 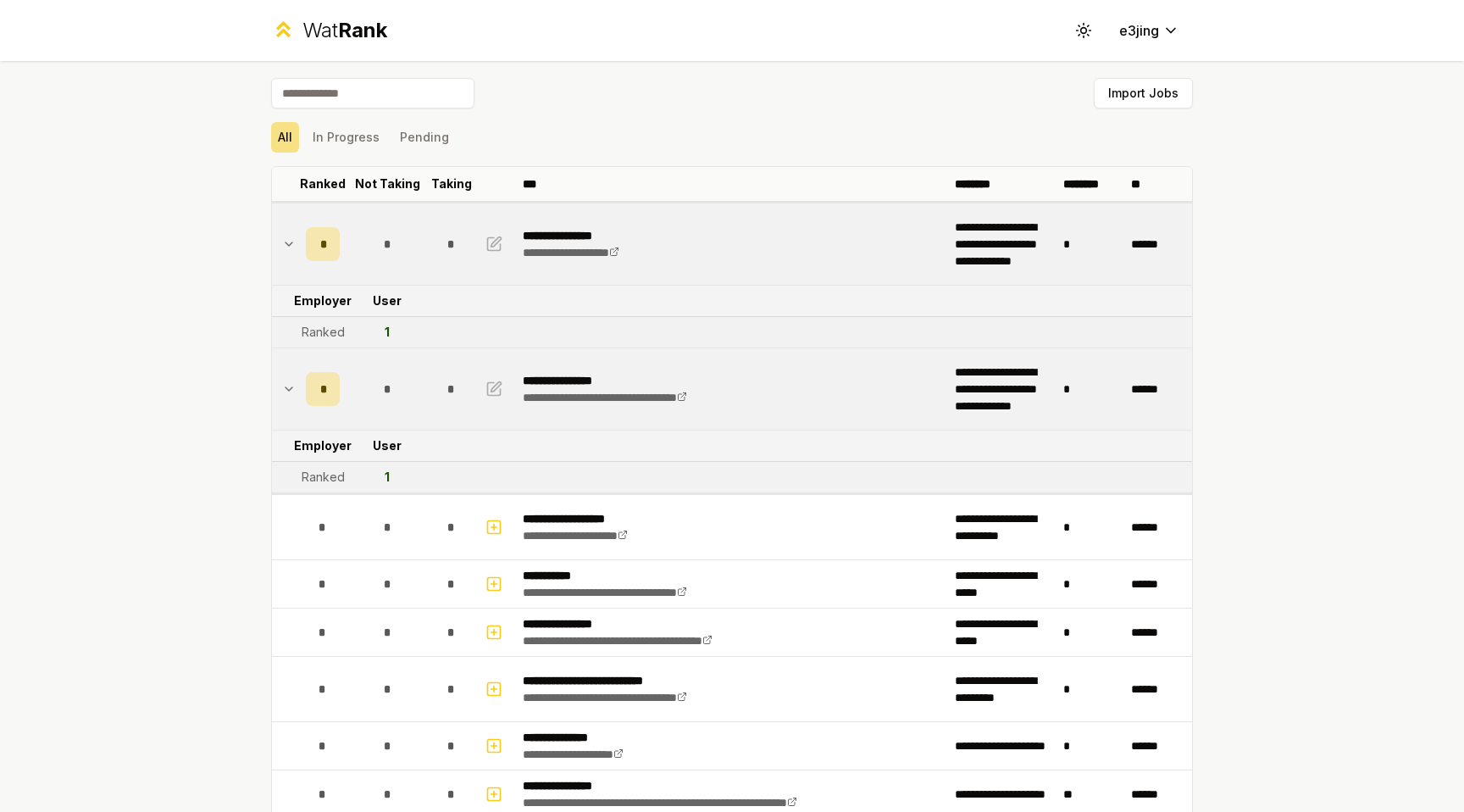 I want to click on button: In Progress, so click(x=346, y=137).